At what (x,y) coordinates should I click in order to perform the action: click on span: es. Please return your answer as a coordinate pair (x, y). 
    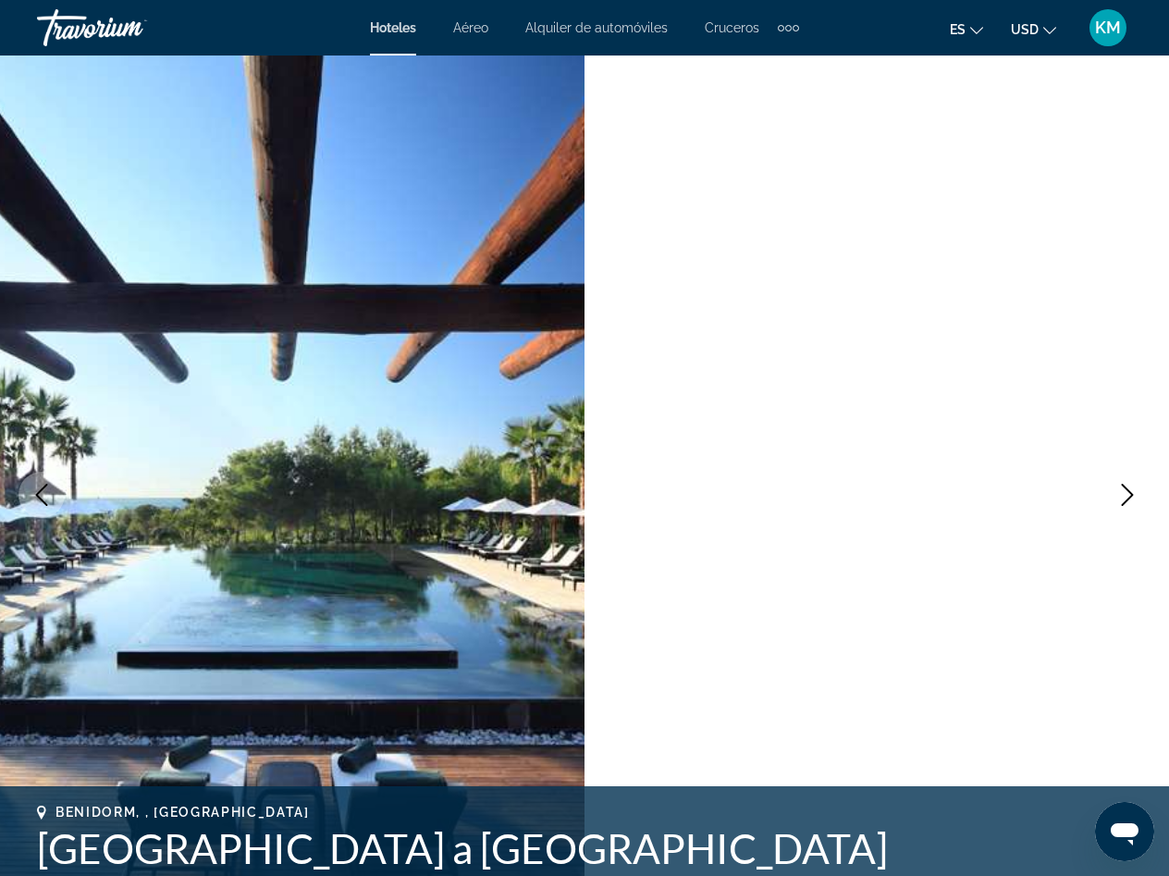
    Looking at the image, I should click on (957, 30).